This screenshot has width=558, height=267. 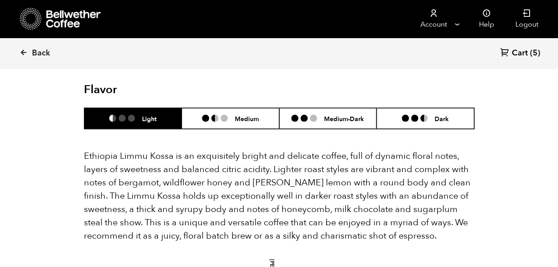 What do you see at coordinates (535, 53) in the screenshot?
I see `span: (5)` at bounding box center [535, 53].